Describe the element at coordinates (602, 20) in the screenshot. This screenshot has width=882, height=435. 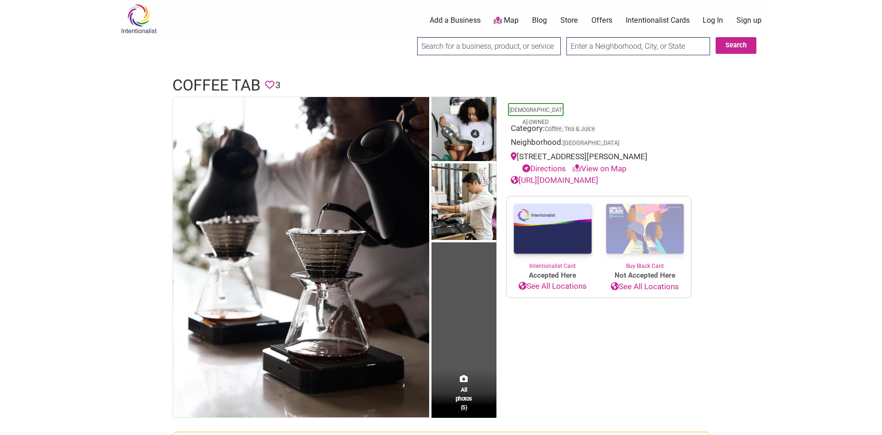
I see `a: Offers` at that location.